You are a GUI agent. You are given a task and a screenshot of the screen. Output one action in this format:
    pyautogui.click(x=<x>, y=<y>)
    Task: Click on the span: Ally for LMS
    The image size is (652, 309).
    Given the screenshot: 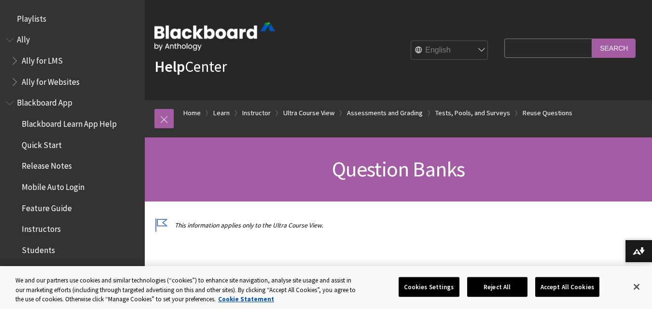 What is the action you would take?
    pyautogui.click(x=42, y=59)
    